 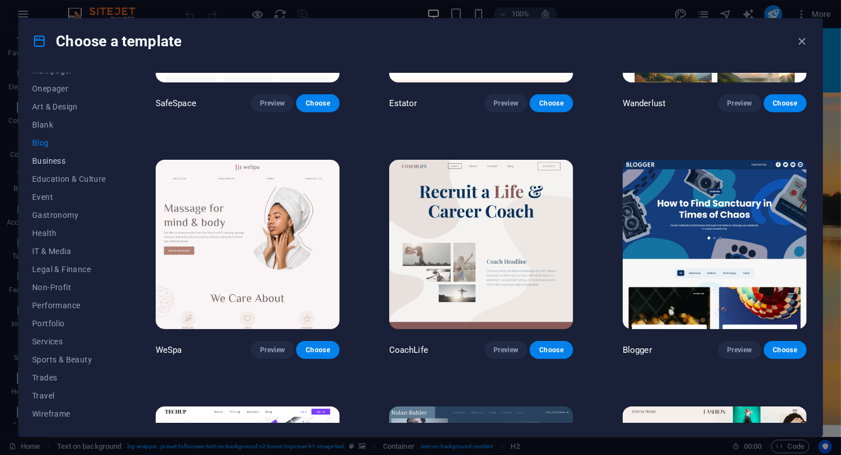 What do you see at coordinates (69, 107) in the screenshot?
I see `button: Art & Design` at bounding box center [69, 107].